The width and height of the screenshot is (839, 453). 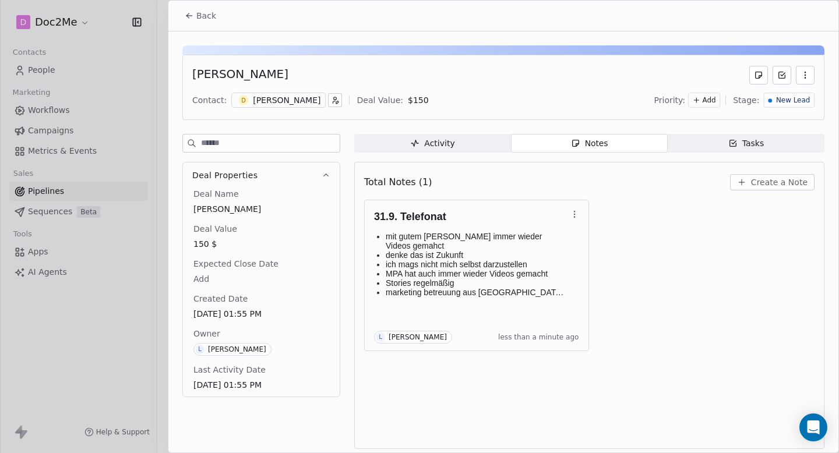 What do you see at coordinates (215, 229) in the screenshot?
I see `span: Deal Value` at bounding box center [215, 229].